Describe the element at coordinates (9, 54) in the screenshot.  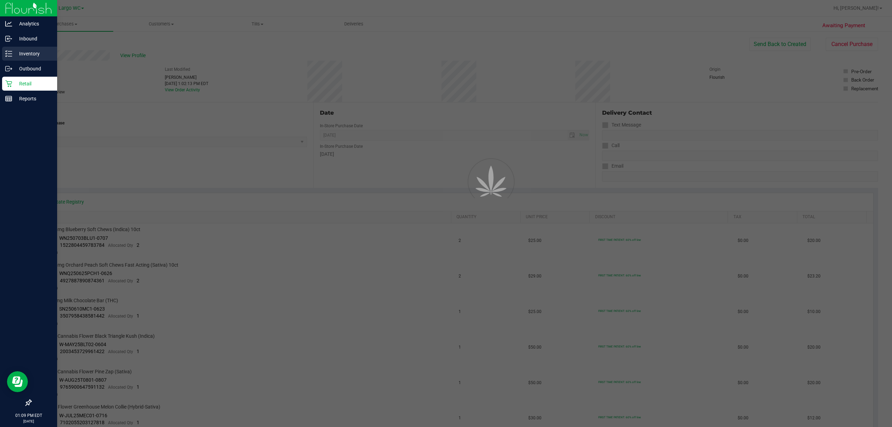
I see `inline-svg: Inventory` at that location.